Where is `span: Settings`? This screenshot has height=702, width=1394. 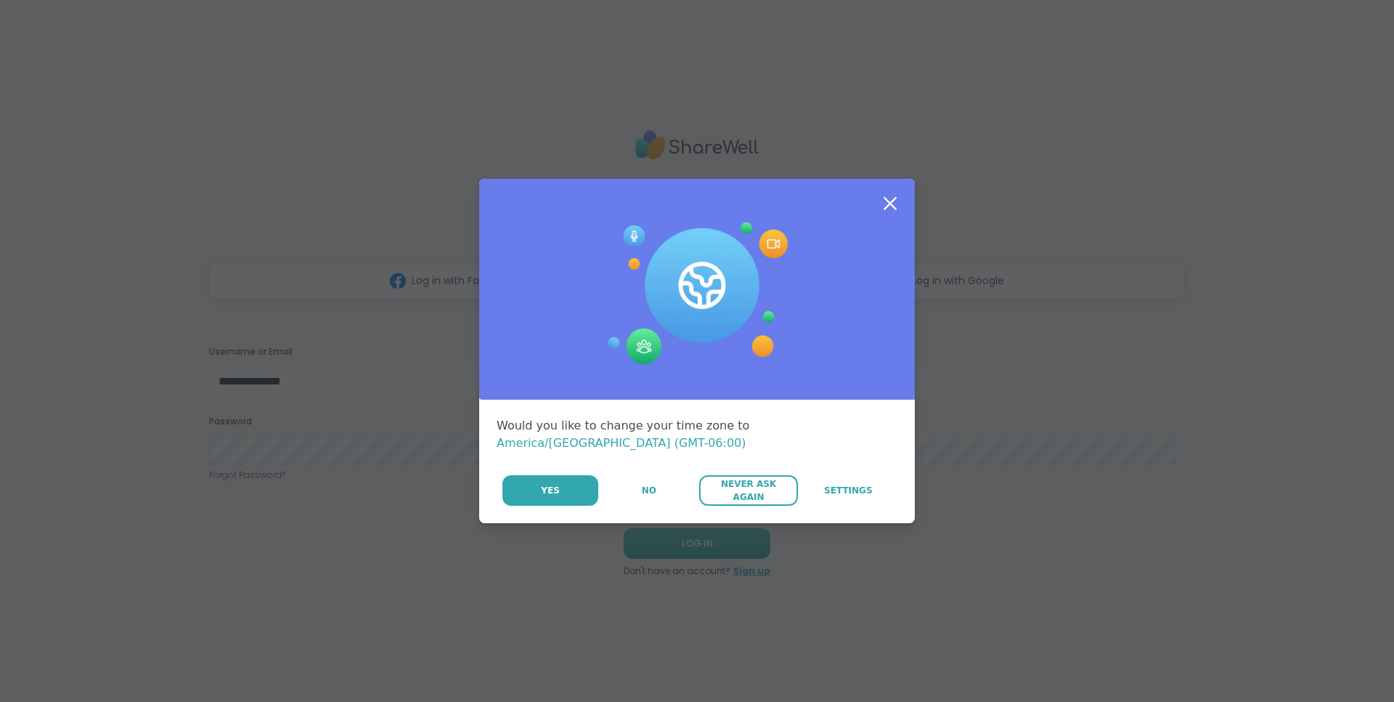
span: Settings is located at coordinates (848, 490).